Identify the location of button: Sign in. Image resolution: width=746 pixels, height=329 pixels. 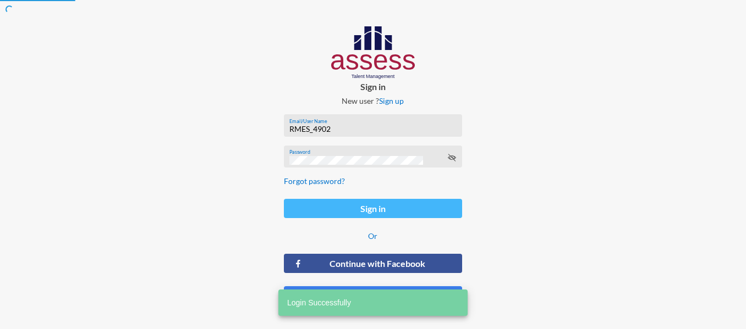
(373, 208).